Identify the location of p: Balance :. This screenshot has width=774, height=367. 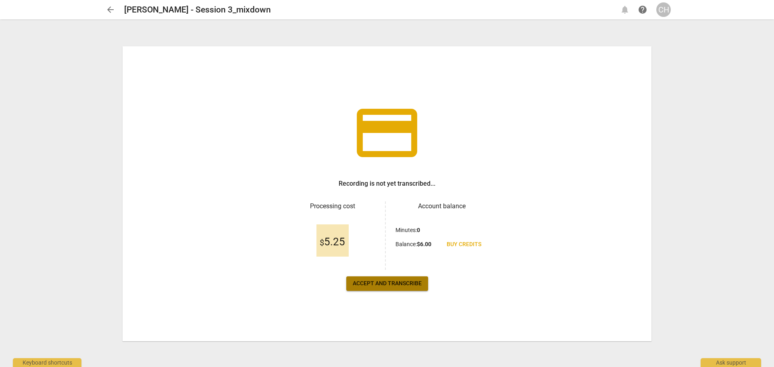
(413, 244).